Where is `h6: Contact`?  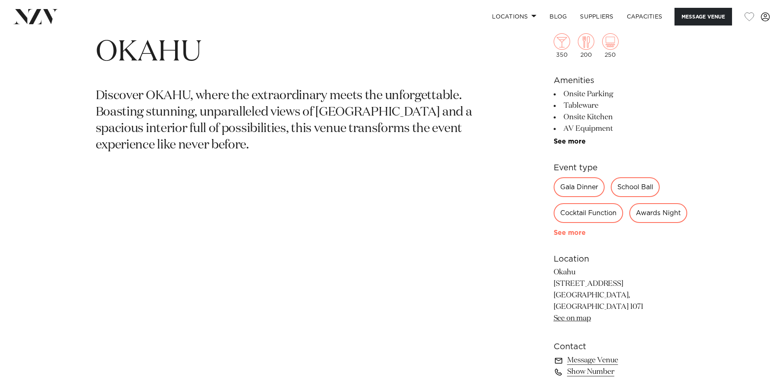
h6: Contact is located at coordinates (620, 346).